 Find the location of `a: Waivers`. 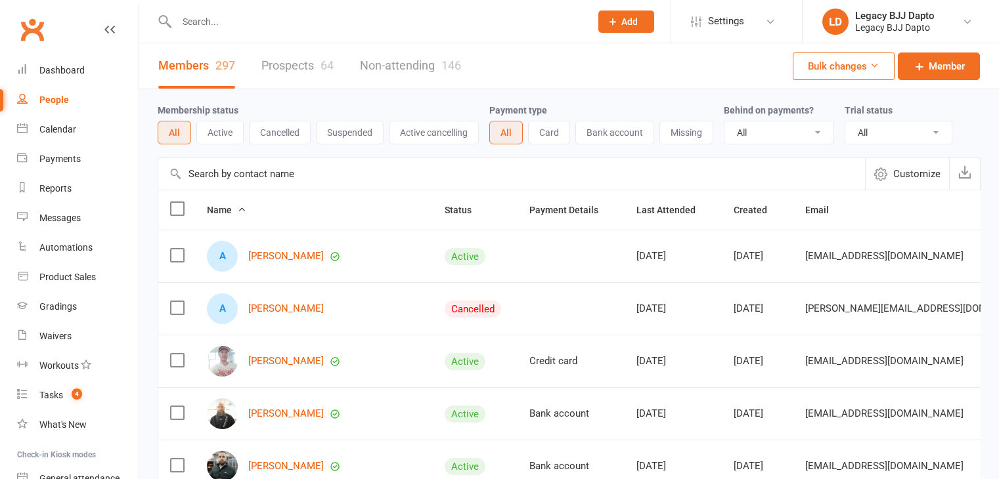

a: Waivers is located at coordinates (77, 336).